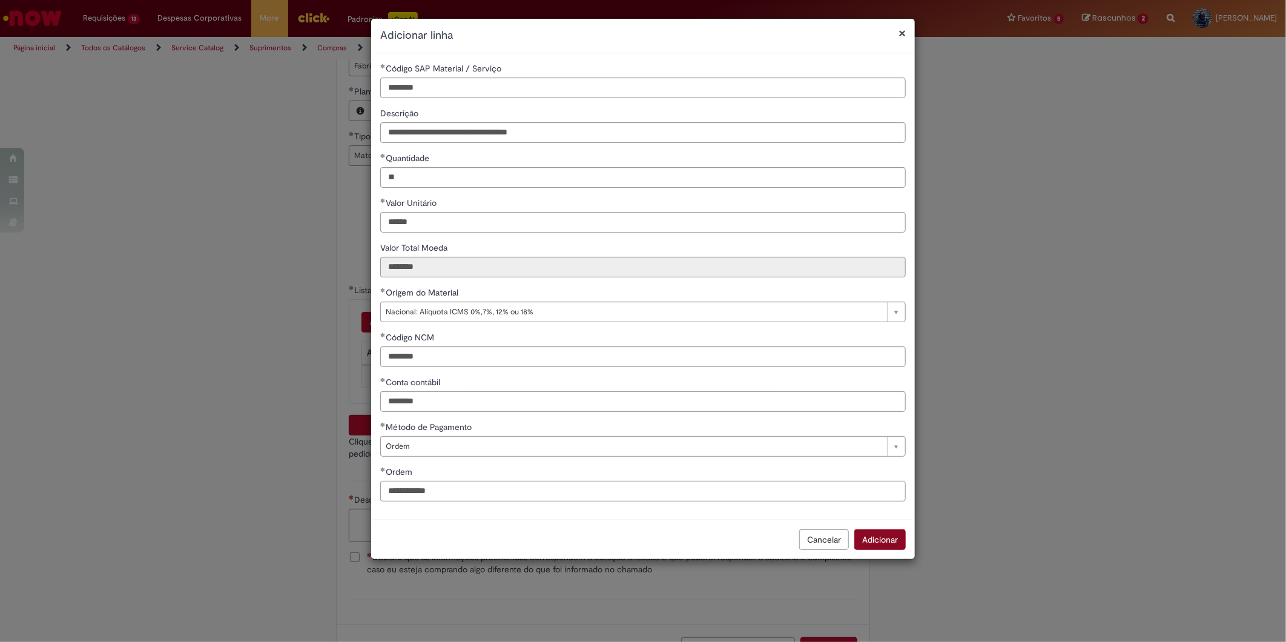 The image size is (1286, 642). What do you see at coordinates (643, 267) in the screenshot?
I see `input: Valor Total Moeda` at bounding box center [643, 267].